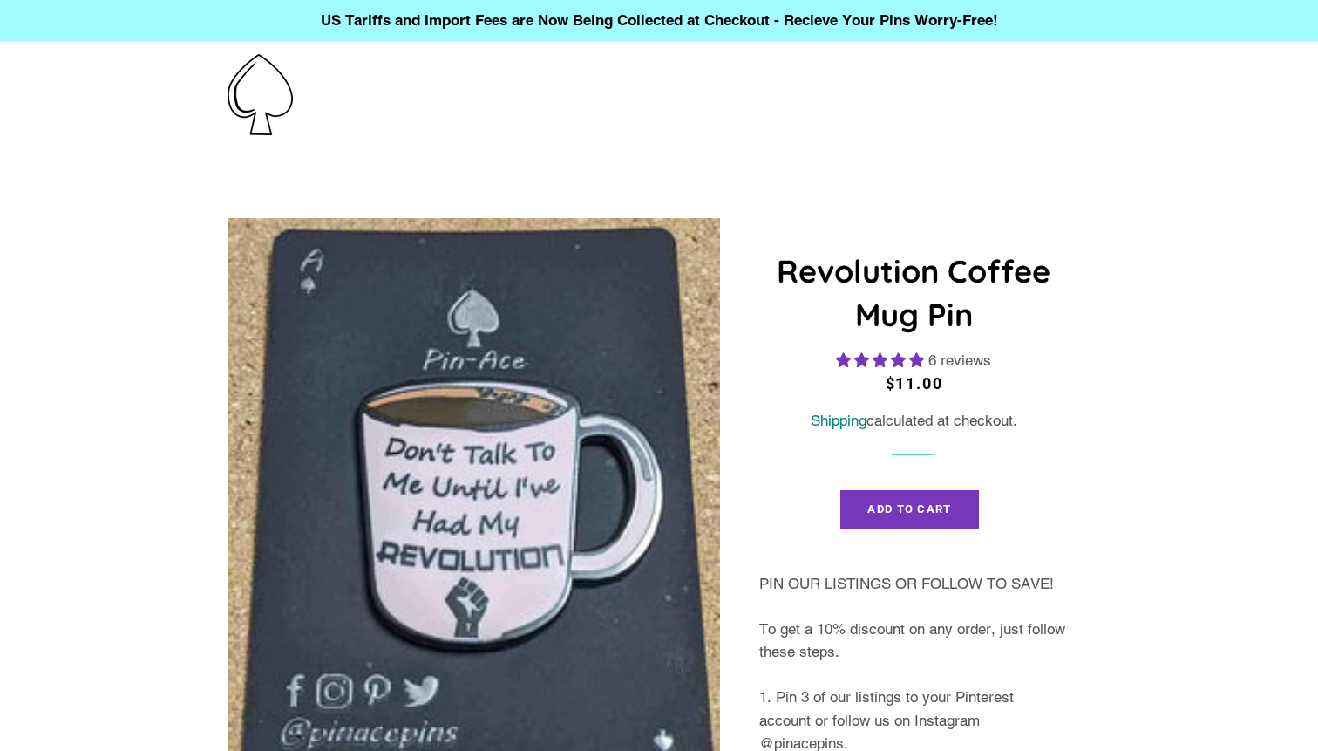 This screenshot has height=751, width=1318. What do you see at coordinates (915, 383) in the screenshot?
I see `span: $11.00` at bounding box center [915, 383].